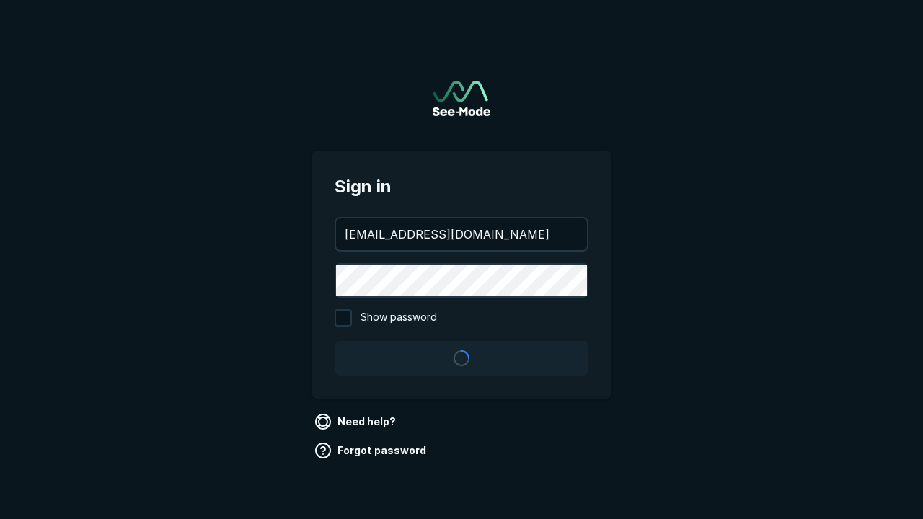  I want to click on input: your@email.com, so click(461, 234).